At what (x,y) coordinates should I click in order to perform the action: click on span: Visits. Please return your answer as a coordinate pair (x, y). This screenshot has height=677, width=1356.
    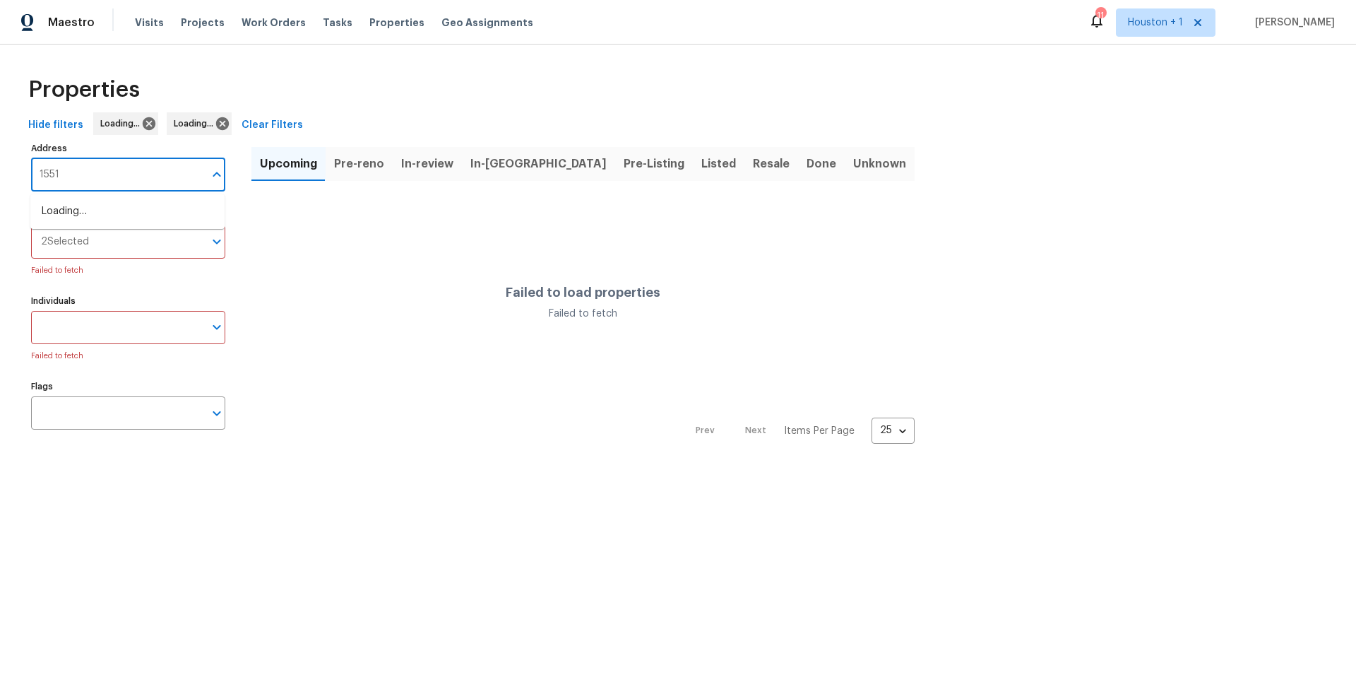
    Looking at the image, I should click on (149, 23).